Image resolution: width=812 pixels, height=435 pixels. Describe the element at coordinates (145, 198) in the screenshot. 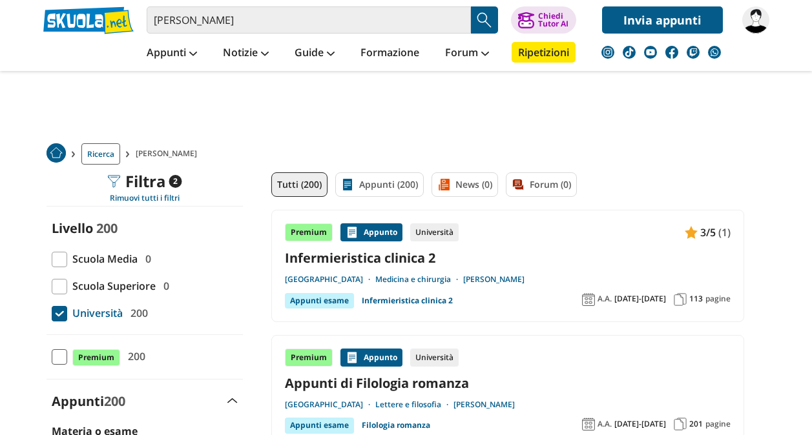

I see `div: Rimuovi tutti i filtri` at that location.